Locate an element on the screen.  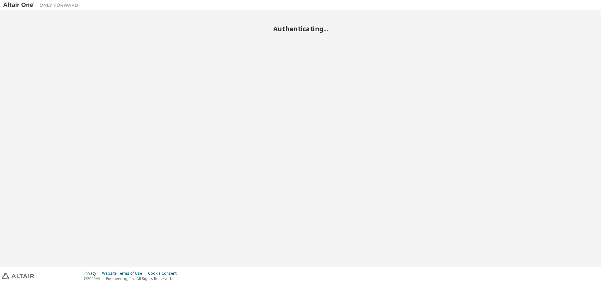
p: © 2025 Altair Engineering, Inc. All Rights Reserved. is located at coordinates (132, 278).